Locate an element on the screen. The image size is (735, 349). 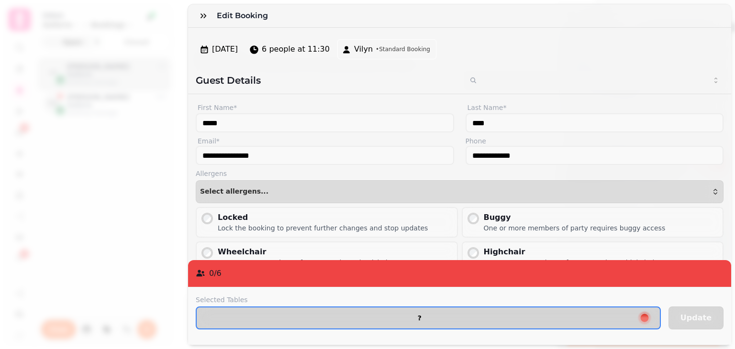
span: Vilyn is located at coordinates (363, 49).